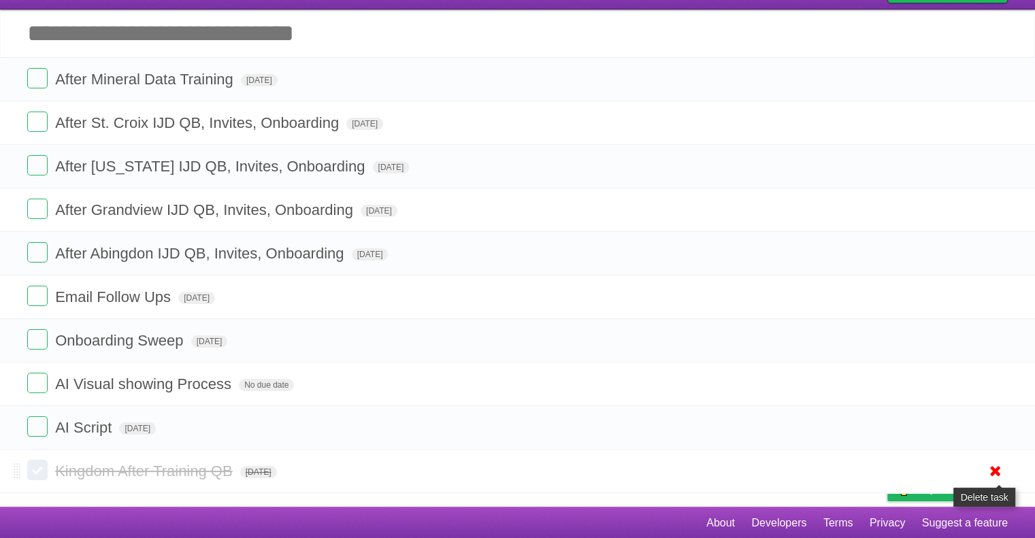 The height and width of the screenshot is (538, 1035). What do you see at coordinates (199, 123) in the screenshot?
I see `span: After St. Croix IJD QB, Invites, Onboarding` at bounding box center [199, 123].